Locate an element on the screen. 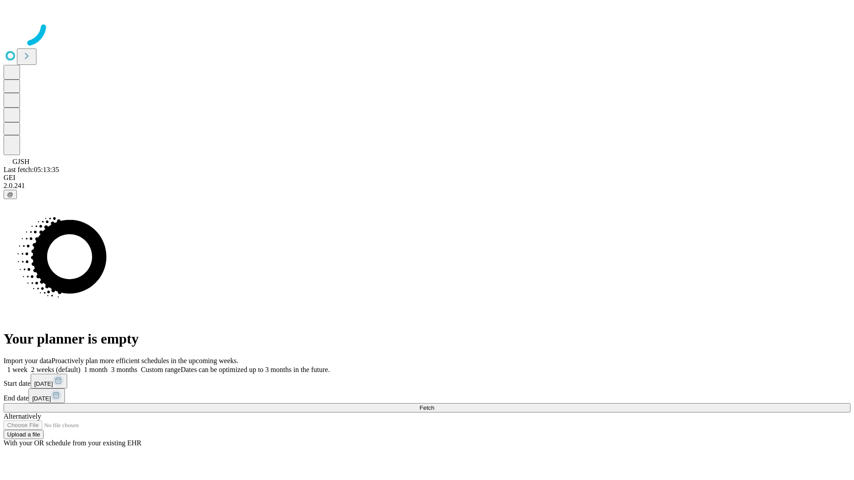  span: GJSH is located at coordinates (21, 161).